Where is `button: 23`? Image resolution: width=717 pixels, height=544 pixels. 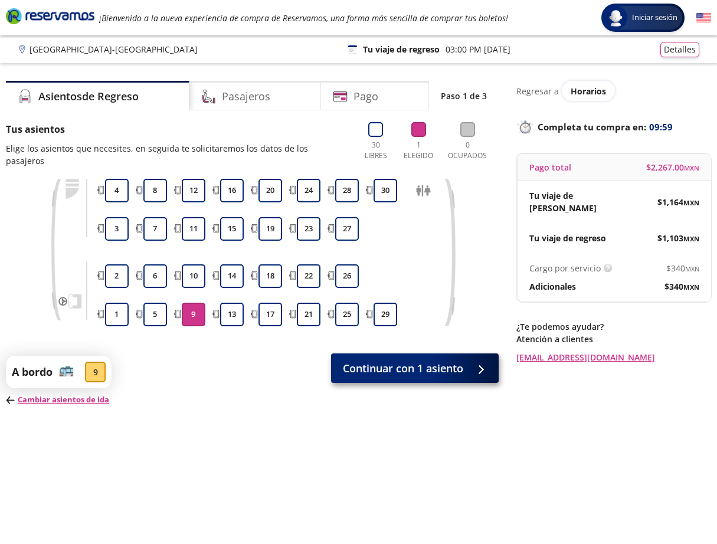
button: 23 is located at coordinates (309, 229).